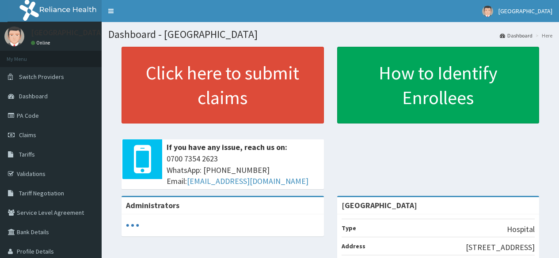 This screenshot has width=559, height=258. What do you see at coordinates (520, 230) in the screenshot?
I see `p: Hospital` at bounding box center [520, 230].